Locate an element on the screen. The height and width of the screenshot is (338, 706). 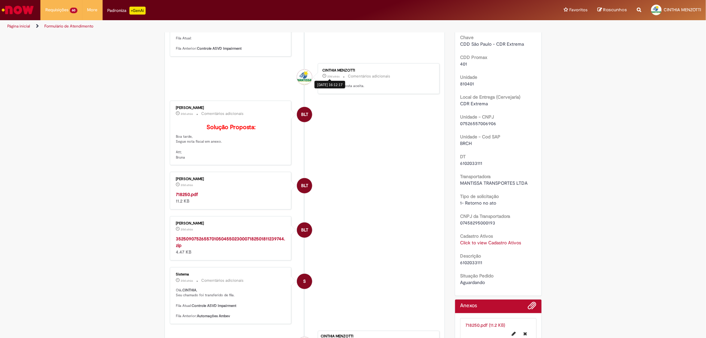
strong: 35250907526557010504550230007182501811239744.zip is located at coordinates (231, 242).